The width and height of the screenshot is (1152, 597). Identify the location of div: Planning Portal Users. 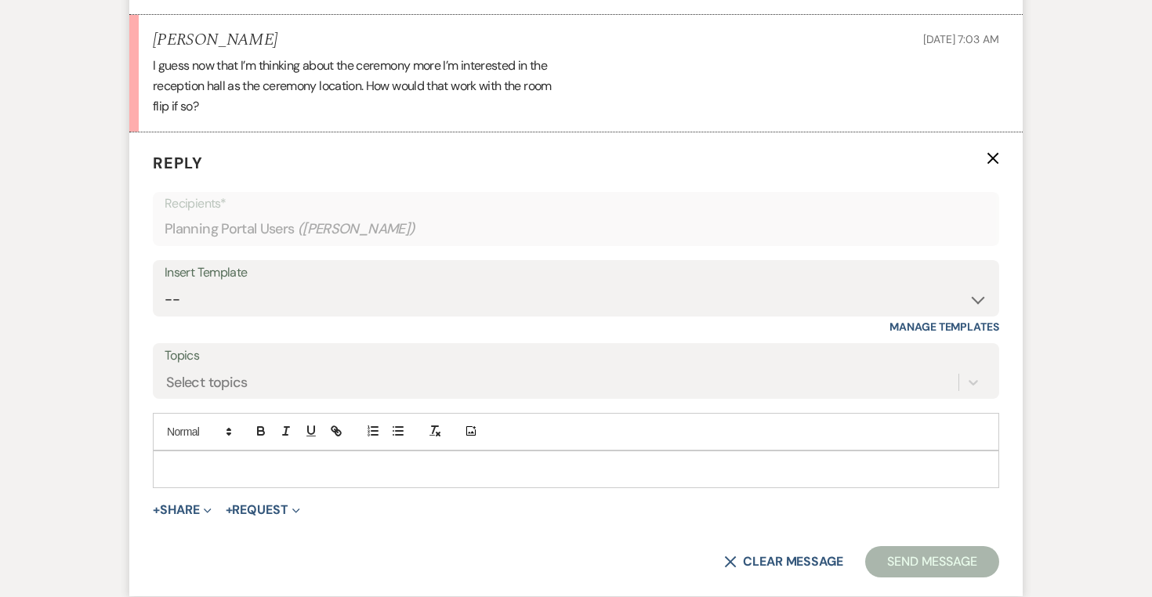
(576, 229).